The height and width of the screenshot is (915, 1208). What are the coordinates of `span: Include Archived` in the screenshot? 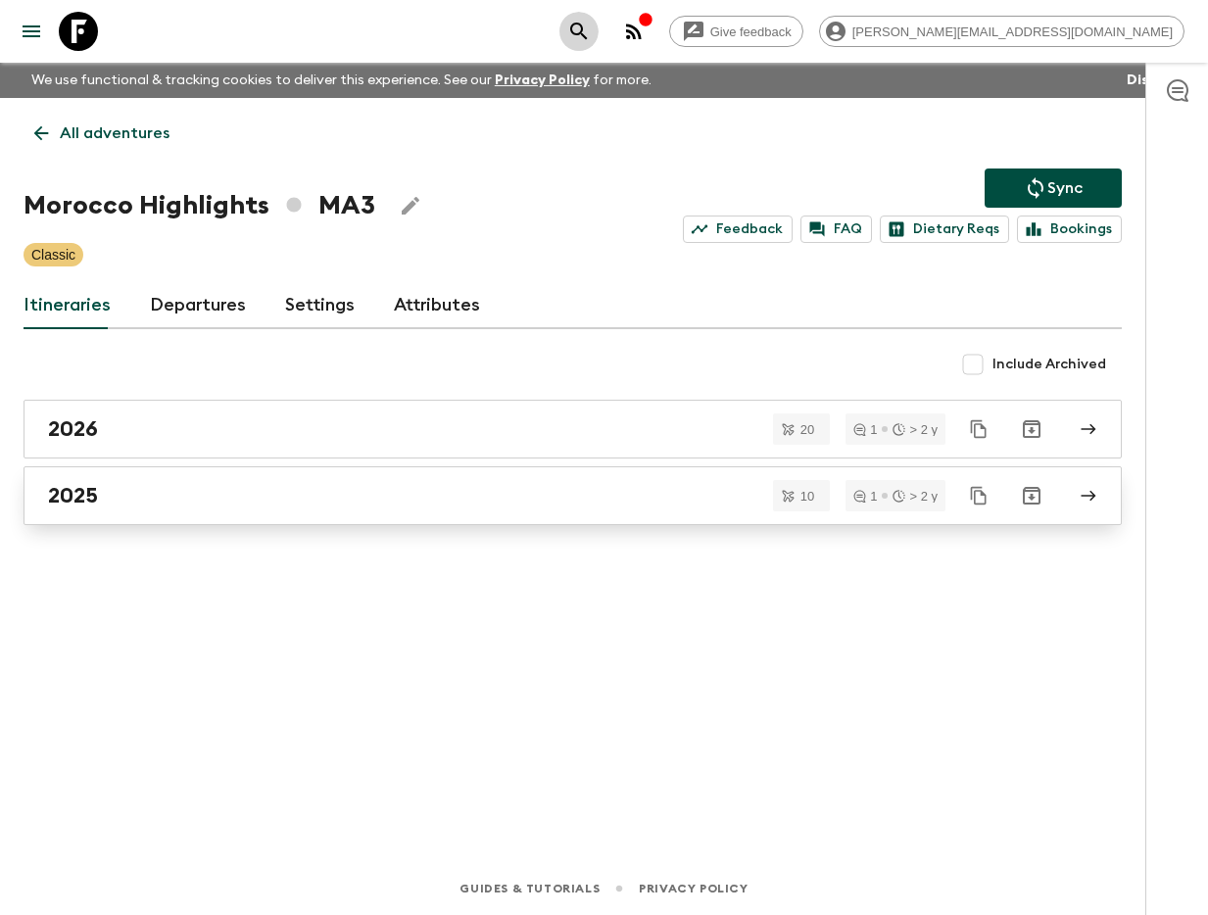 It's located at (1049, 364).